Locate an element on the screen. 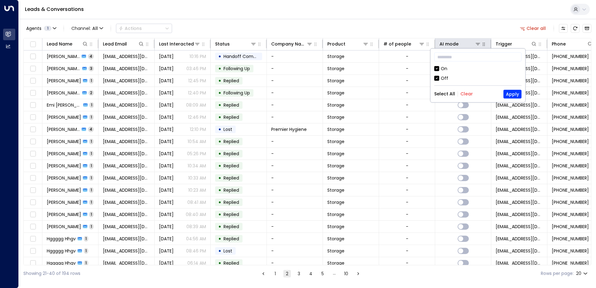  div: Last Interacted is located at coordinates (180, 44).